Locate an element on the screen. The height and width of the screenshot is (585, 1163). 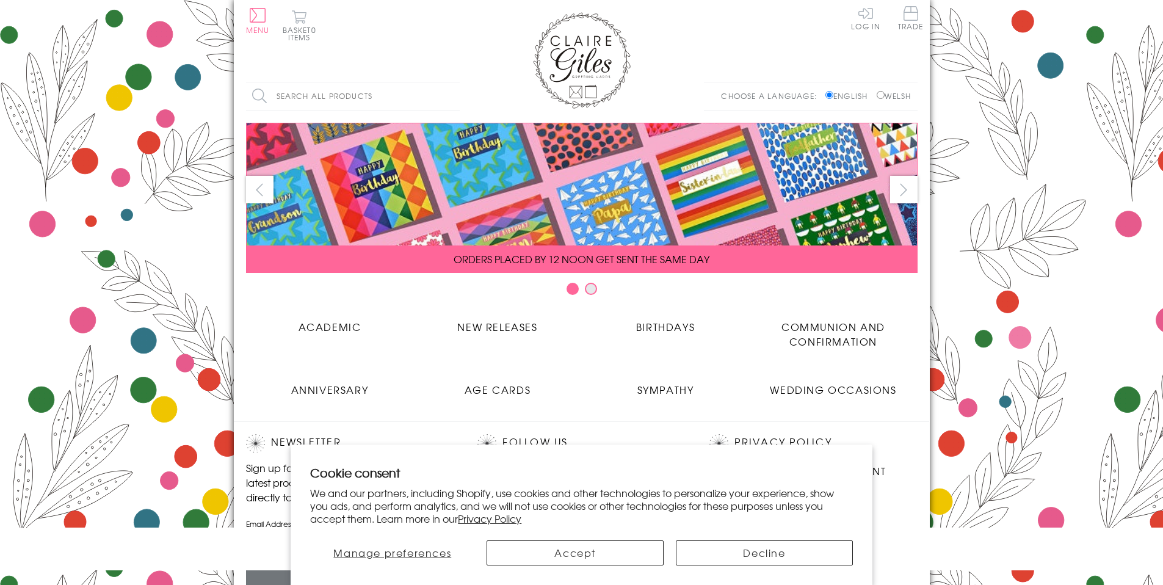
a: New Releases is located at coordinates (498, 322).